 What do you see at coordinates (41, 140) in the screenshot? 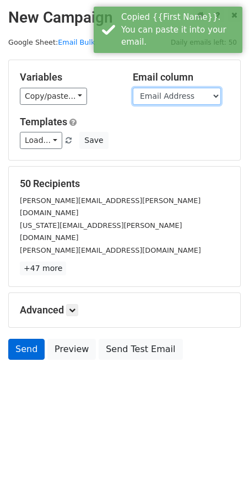
I see `a: Load...` at bounding box center [41, 140].